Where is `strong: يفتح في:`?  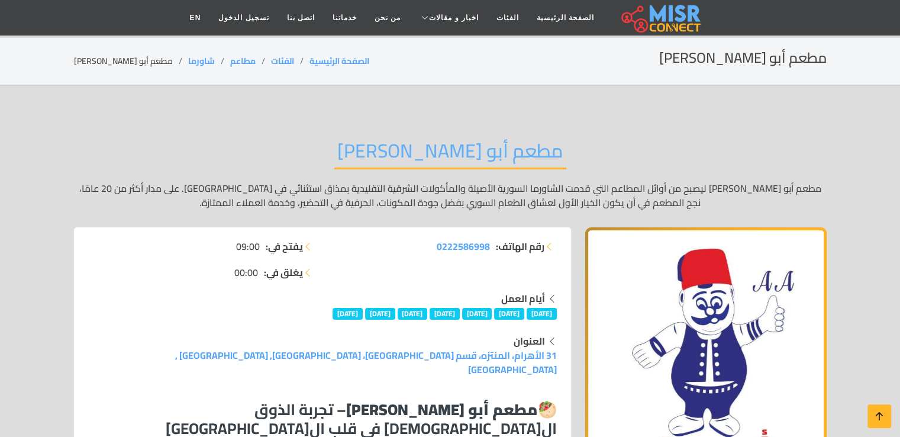
strong: يفتح في: is located at coordinates (284, 246).